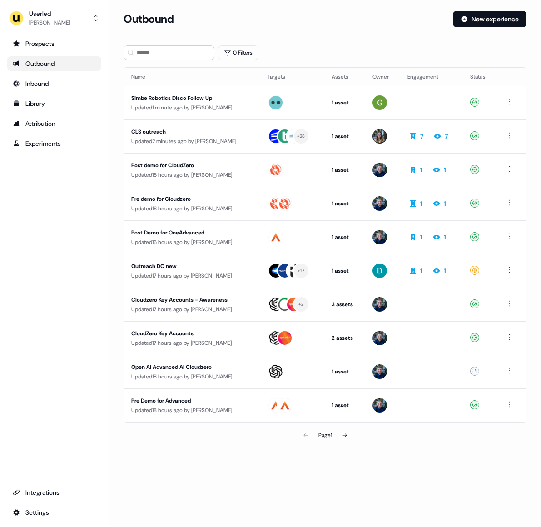 The image size is (541, 527). What do you see at coordinates (192, 98) in the screenshot?
I see `div: Simbe Robotics Disco Follow Up` at bounding box center [192, 98].